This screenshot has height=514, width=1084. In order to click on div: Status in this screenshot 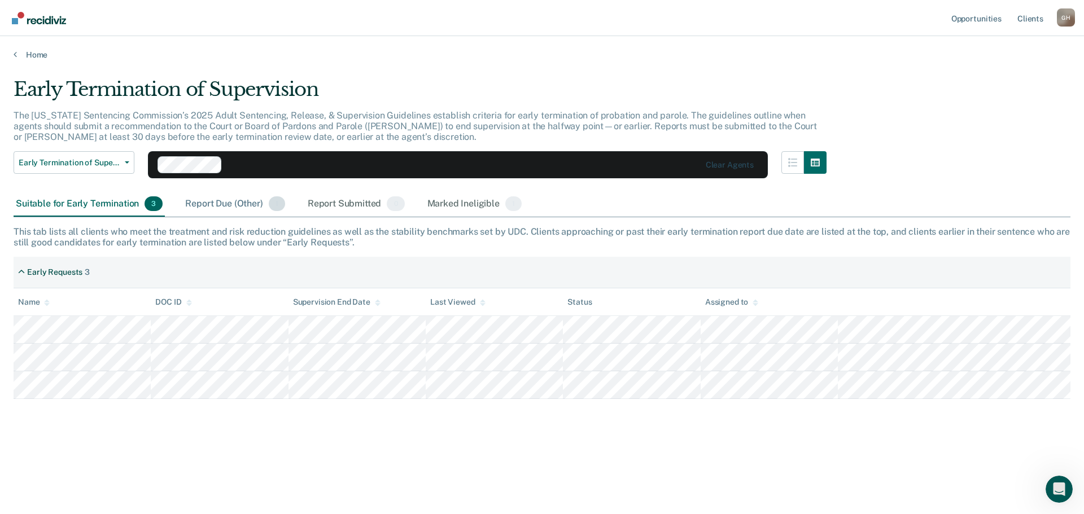, I will do `click(579, 302)`.